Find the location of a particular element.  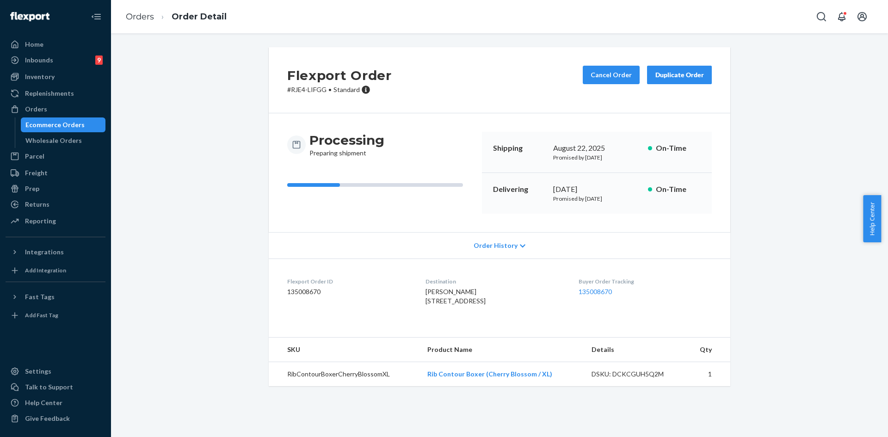

div: Add Integration is located at coordinates (45, 270).